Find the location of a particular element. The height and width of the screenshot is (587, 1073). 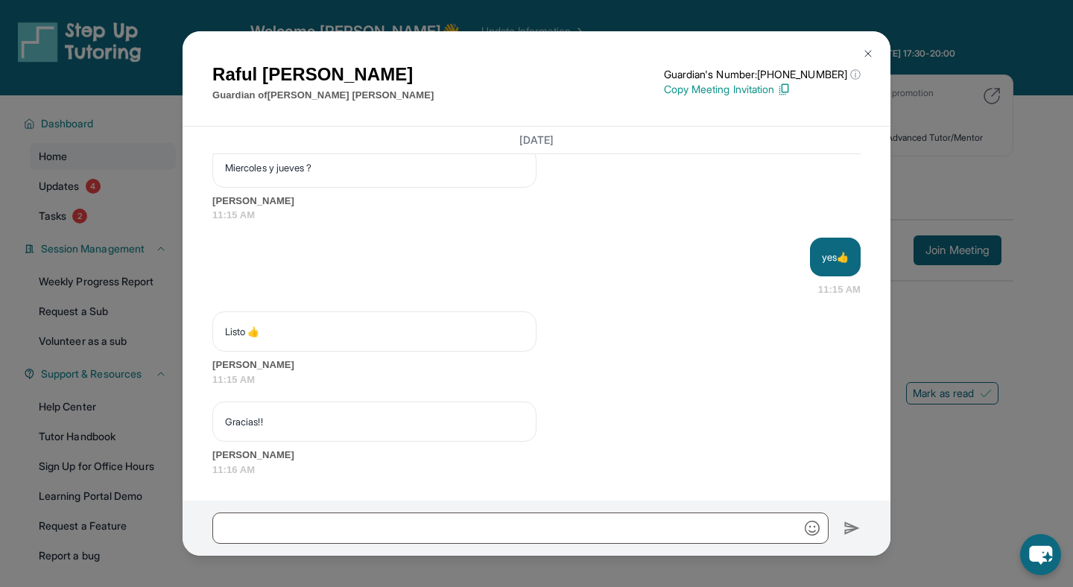

span: ⓘ is located at coordinates (856, 75).